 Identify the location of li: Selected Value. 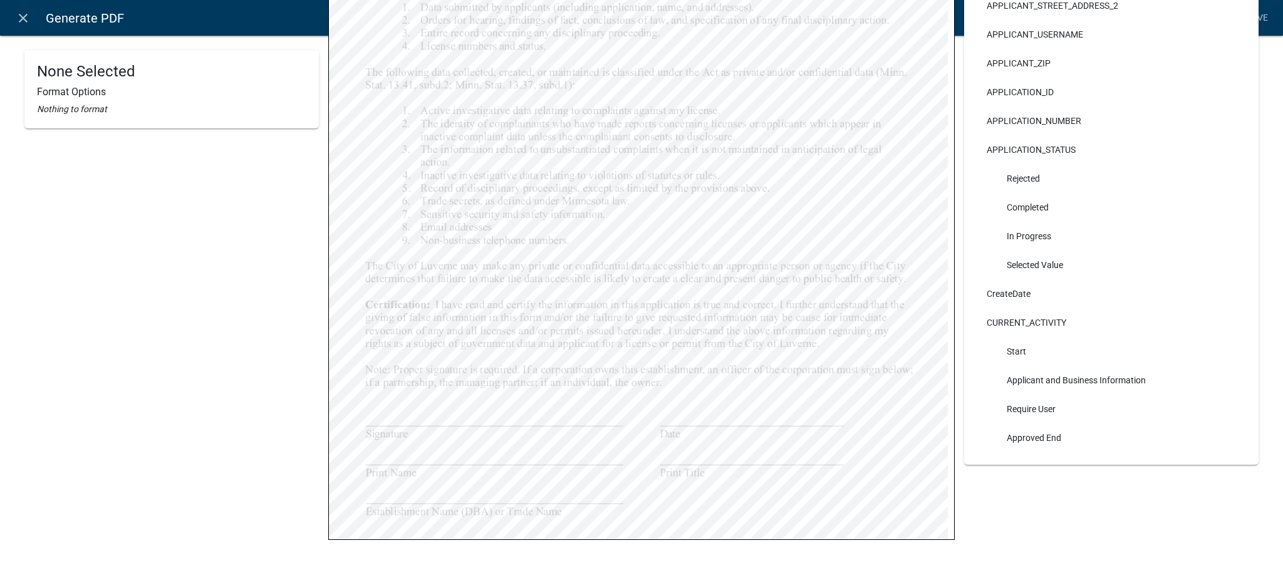
(1112, 265).